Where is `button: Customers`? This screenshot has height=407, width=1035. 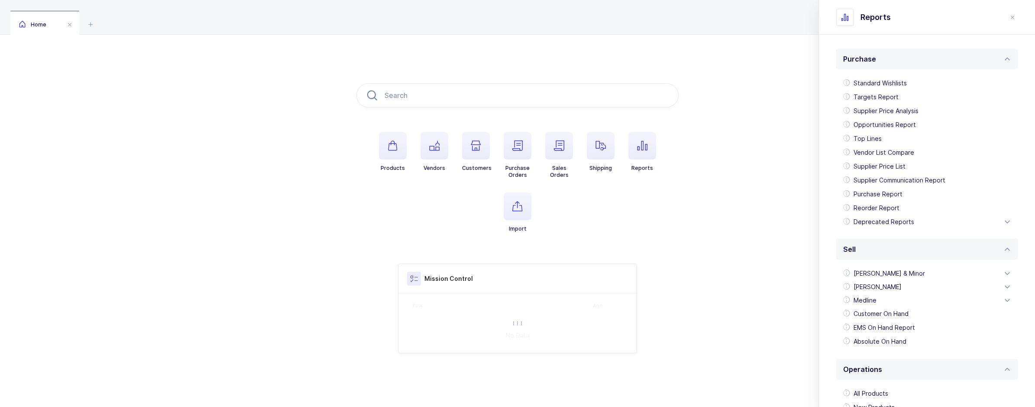 button: Customers is located at coordinates (477, 152).